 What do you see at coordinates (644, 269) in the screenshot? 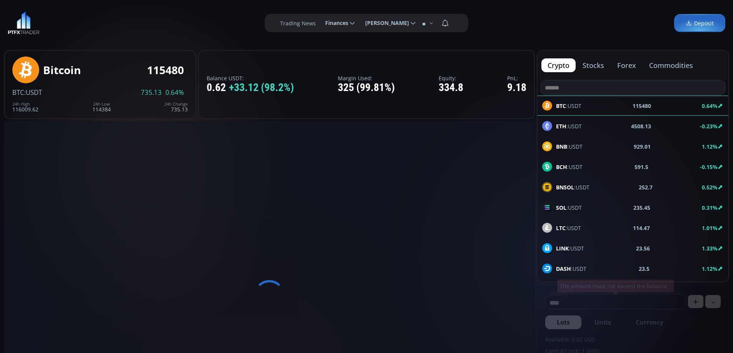
I see `b: 23.5` at bounding box center [644, 269].